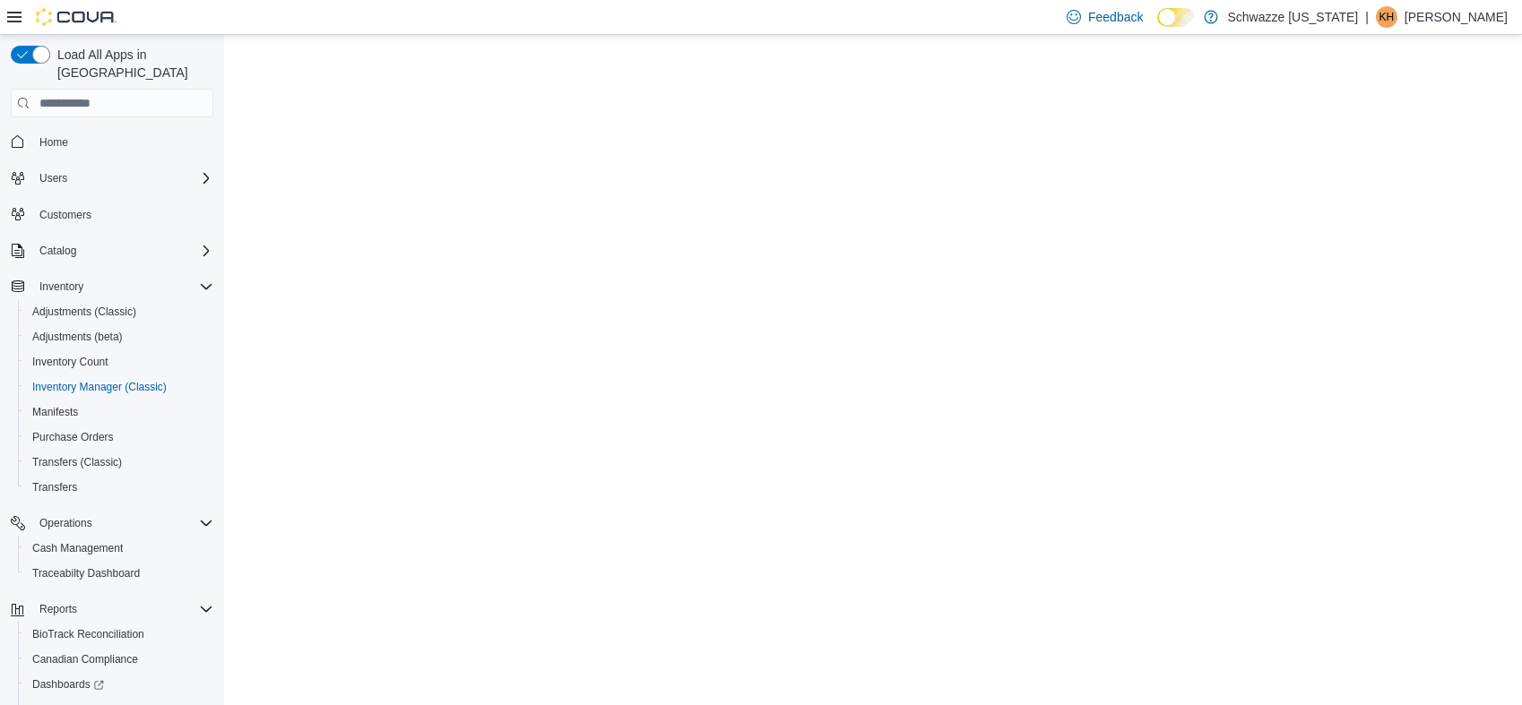  I want to click on span: Feedback, so click(1115, 17).